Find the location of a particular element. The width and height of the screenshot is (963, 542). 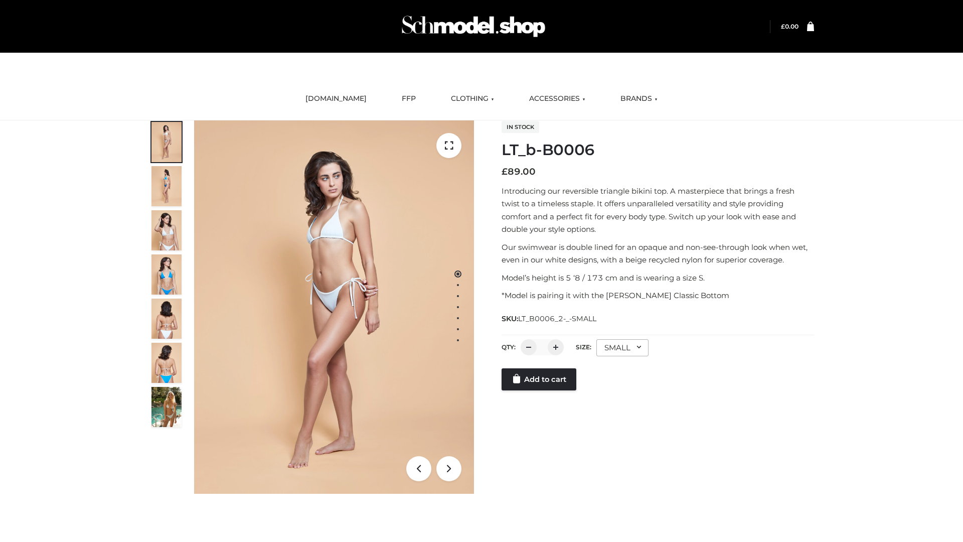

p: Introducing our reversible triangle bikini top. A masterpiece that brings a fresh twist to a time... is located at coordinates (657, 210).